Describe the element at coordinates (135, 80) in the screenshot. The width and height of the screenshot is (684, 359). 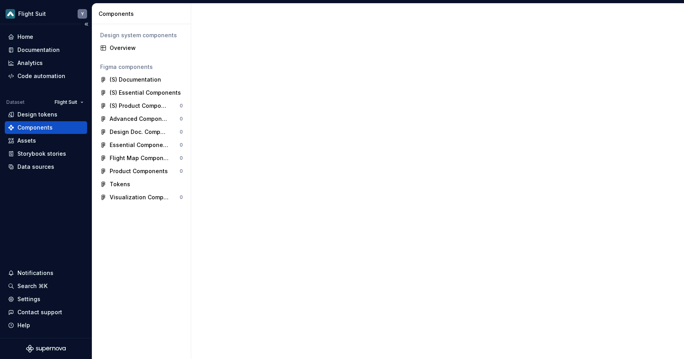
I see `div: (S) Documentation` at that location.